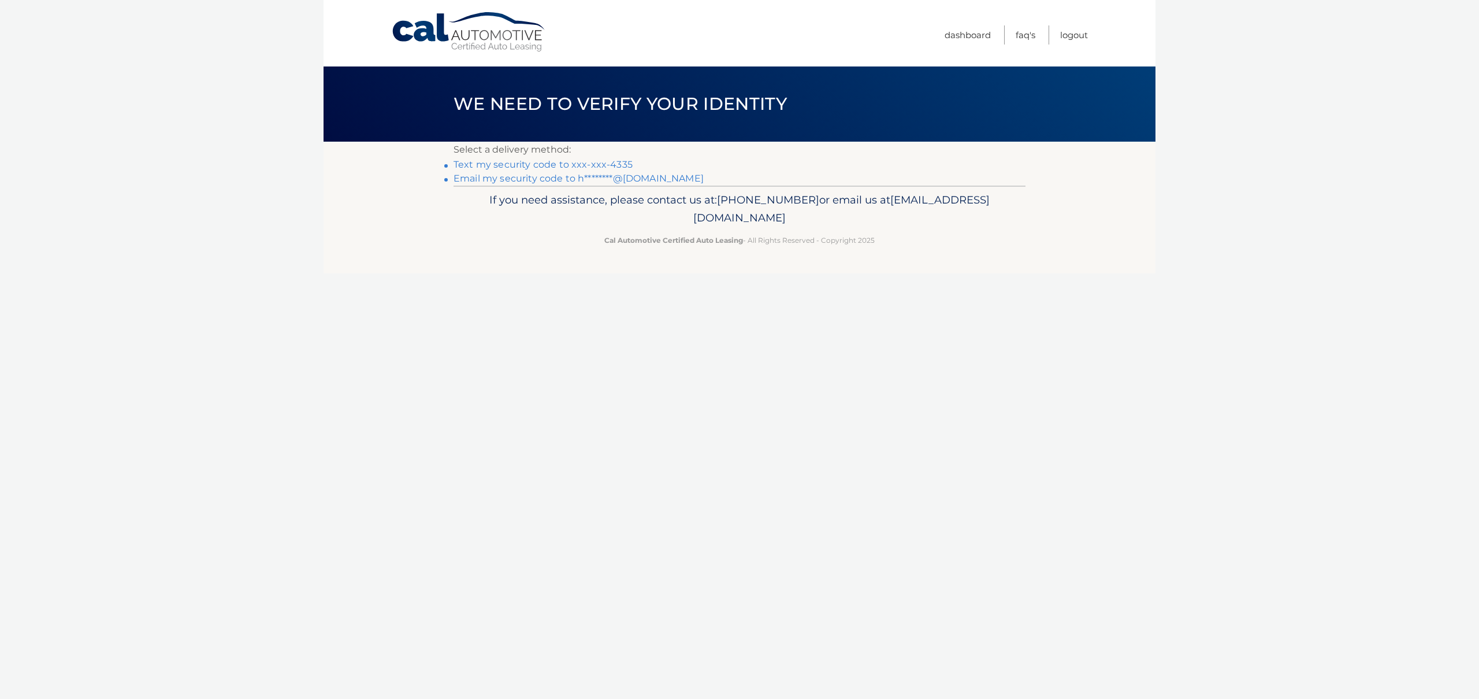  Describe the element at coordinates (740, 240) in the screenshot. I see `p: - All Rights Reserved - Copyright 2025` at that location.